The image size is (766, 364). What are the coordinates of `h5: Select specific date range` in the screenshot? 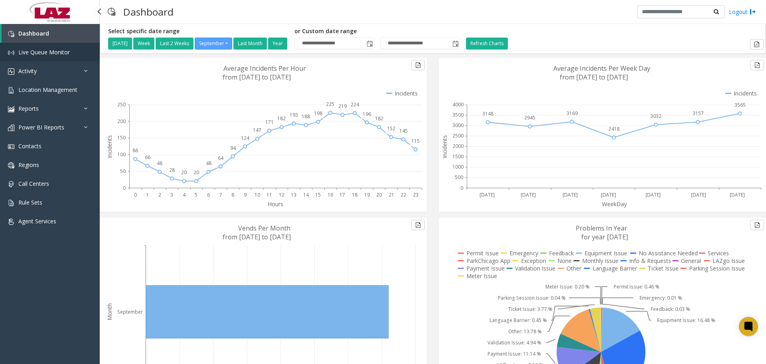 It's located at (198, 31).